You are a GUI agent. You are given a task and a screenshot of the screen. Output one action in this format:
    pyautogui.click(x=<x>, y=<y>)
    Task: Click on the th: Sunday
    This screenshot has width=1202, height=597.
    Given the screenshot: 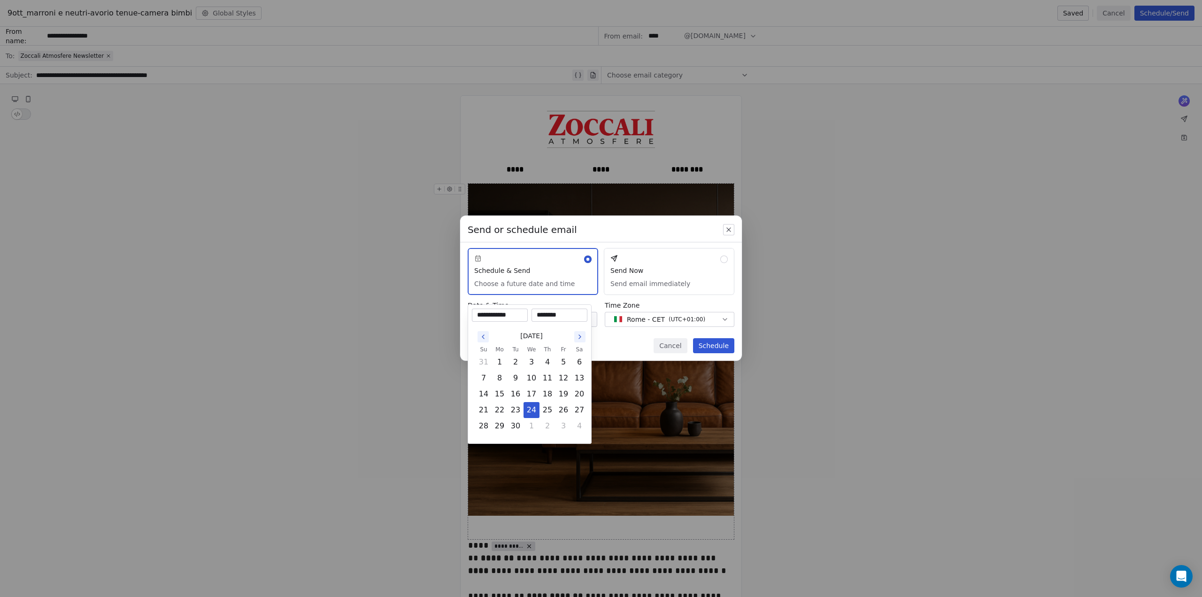 What is the action you would take?
    pyautogui.click(x=484, y=349)
    